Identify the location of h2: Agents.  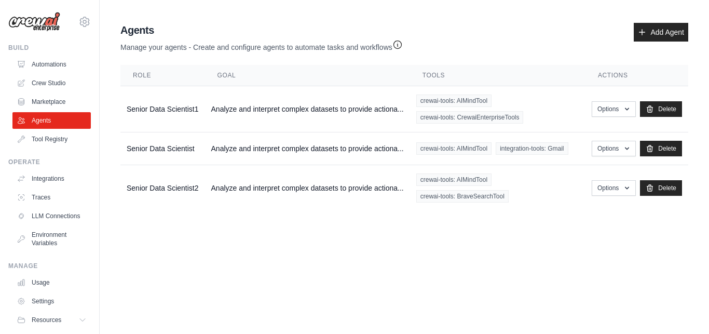
(262, 30).